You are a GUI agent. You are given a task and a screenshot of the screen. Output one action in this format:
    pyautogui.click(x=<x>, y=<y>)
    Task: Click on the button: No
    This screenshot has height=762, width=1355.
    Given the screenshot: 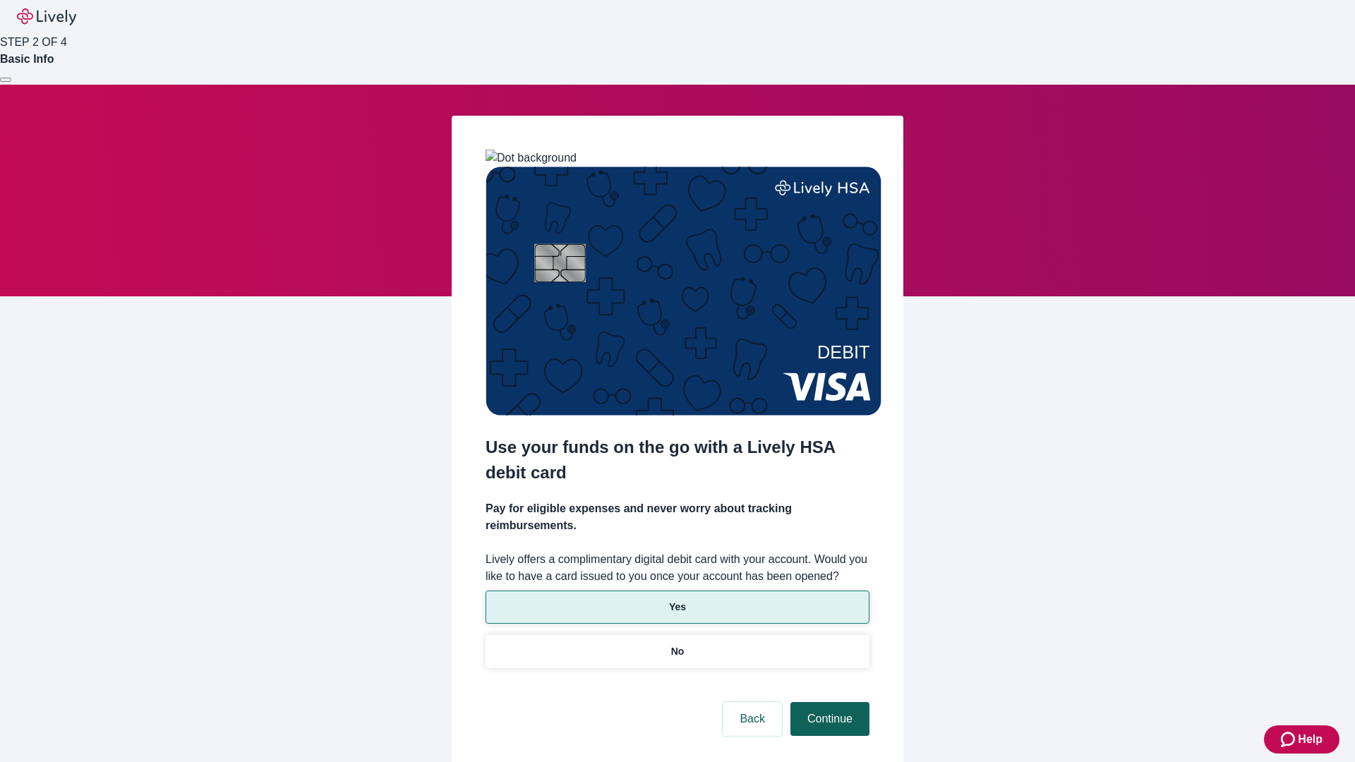 What is the action you would take?
    pyautogui.click(x=677, y=651)
    